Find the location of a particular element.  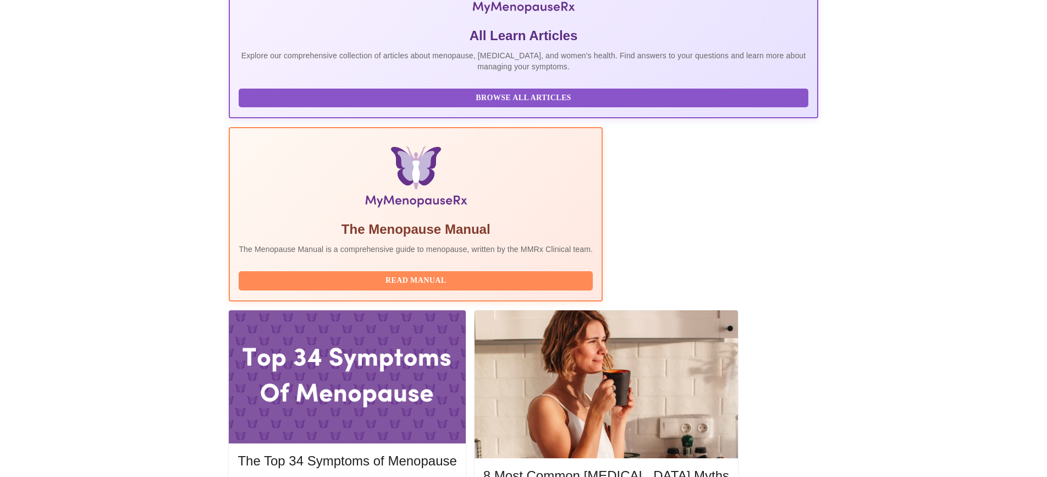

h5: The Top 34 Symptoms of Menopause is located at coordinates (347, 461).